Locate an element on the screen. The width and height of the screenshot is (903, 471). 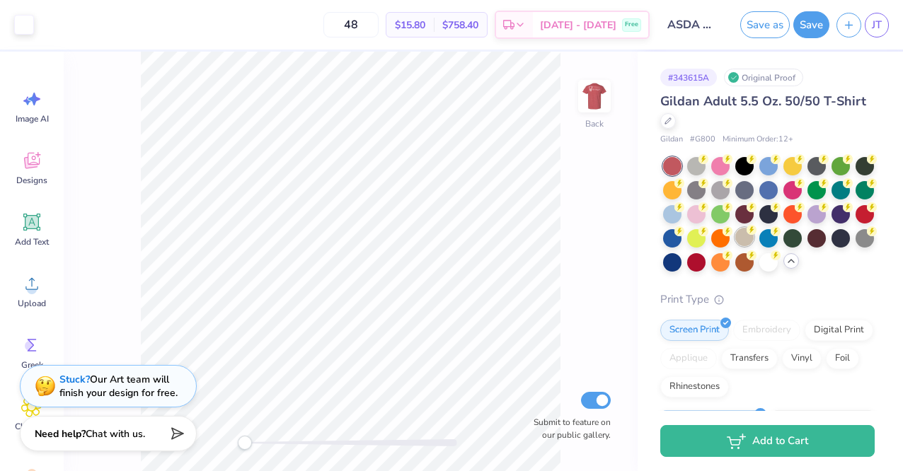
div: Digital Print is located at coordinates (838, 330).